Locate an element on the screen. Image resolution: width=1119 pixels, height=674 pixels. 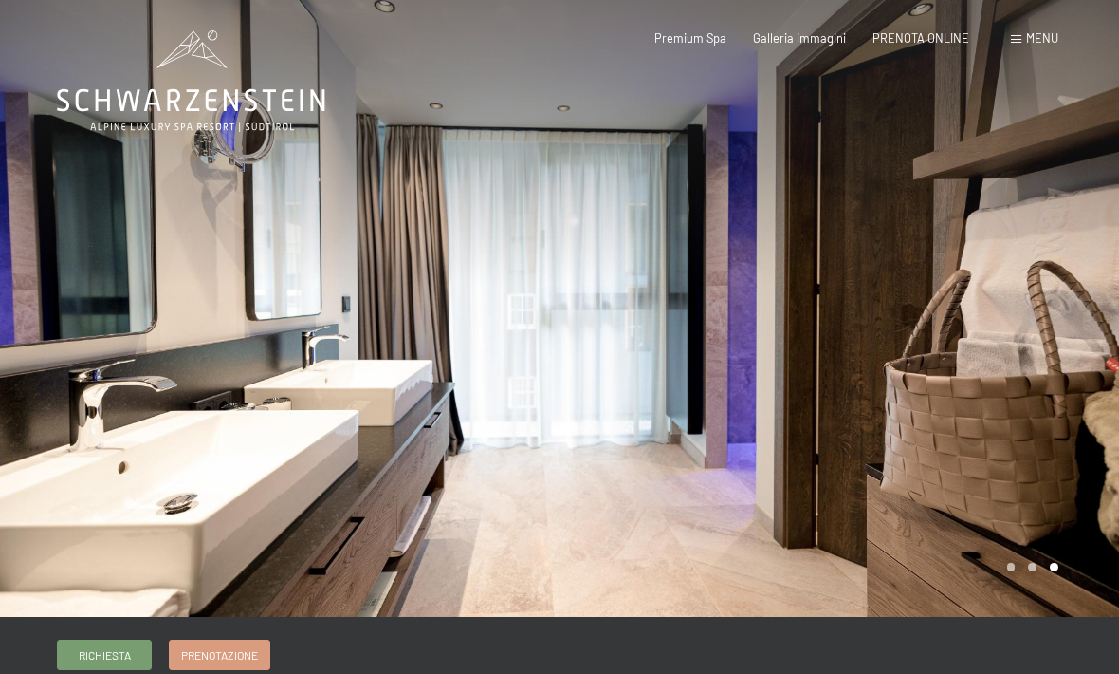
span: Premium Spa is located at coordinates (691, 38).